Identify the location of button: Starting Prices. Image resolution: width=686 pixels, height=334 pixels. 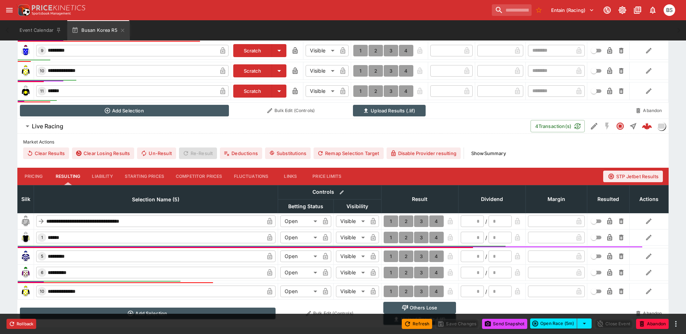
(144, 176).